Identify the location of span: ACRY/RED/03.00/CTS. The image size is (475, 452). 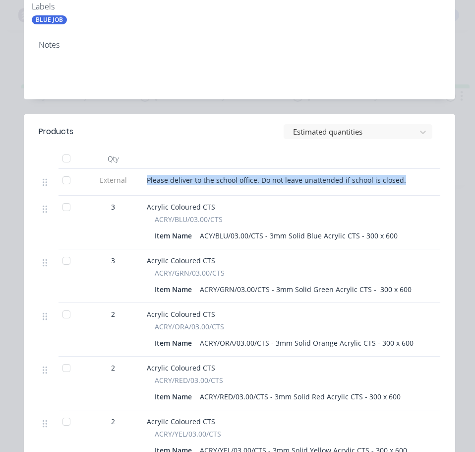
(189, 380).